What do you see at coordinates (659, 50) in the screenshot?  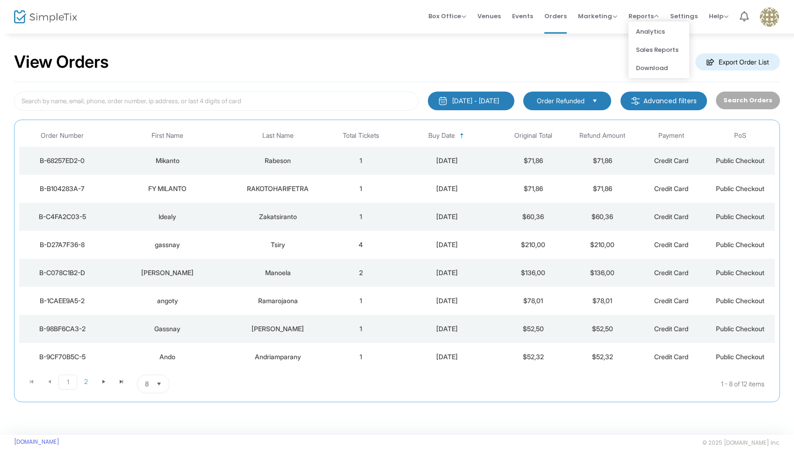 I see `li: Sales Reports` at bounding box center [659, 50].